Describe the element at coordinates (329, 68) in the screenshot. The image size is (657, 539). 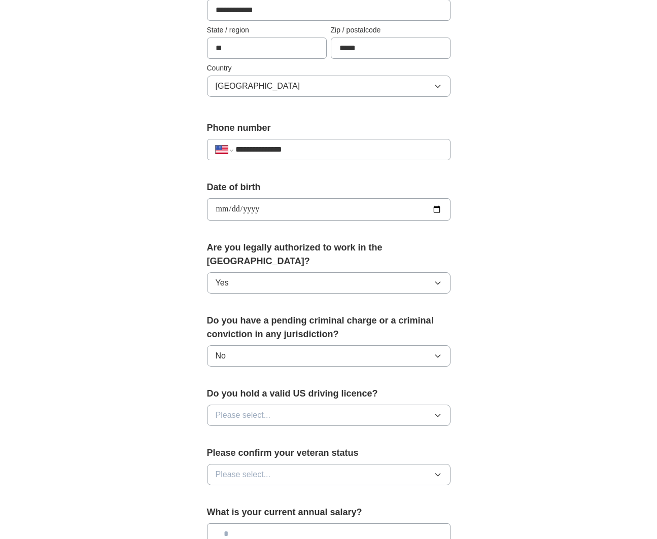
I see `label: Country` at that location.